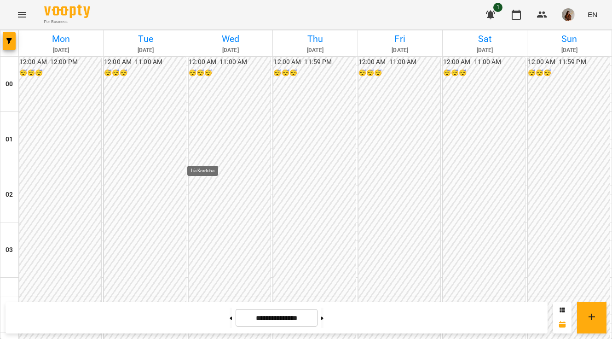  I want to click on button: Menu, so click(22, 15).